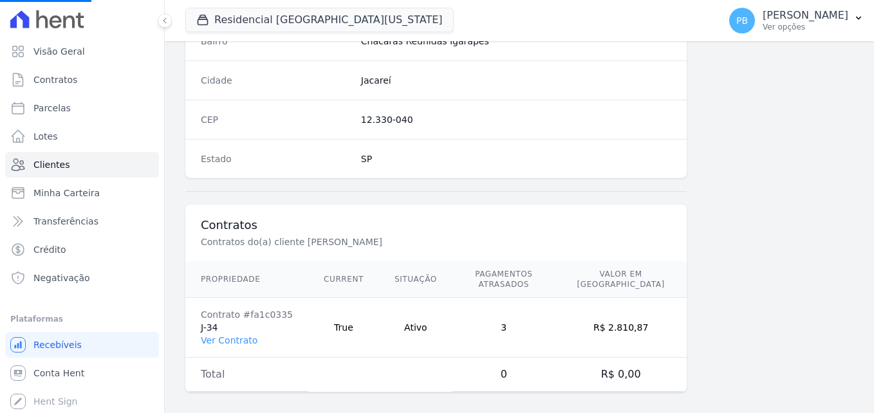 This screenshot has width=874, height=413. I want to click on p: Ver opções, so click(805, 27).